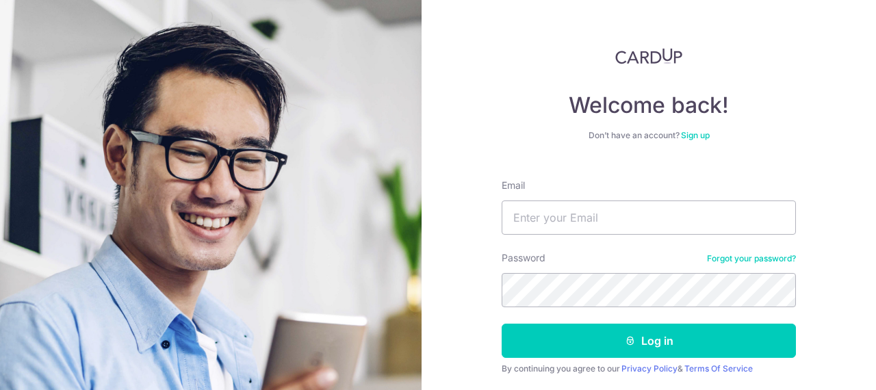 This screenshot has width=876, height=390. What do you see at coordinates (696, 135) in the screenshot?
I see `a: Sign up` at bounding box center [696, 135].